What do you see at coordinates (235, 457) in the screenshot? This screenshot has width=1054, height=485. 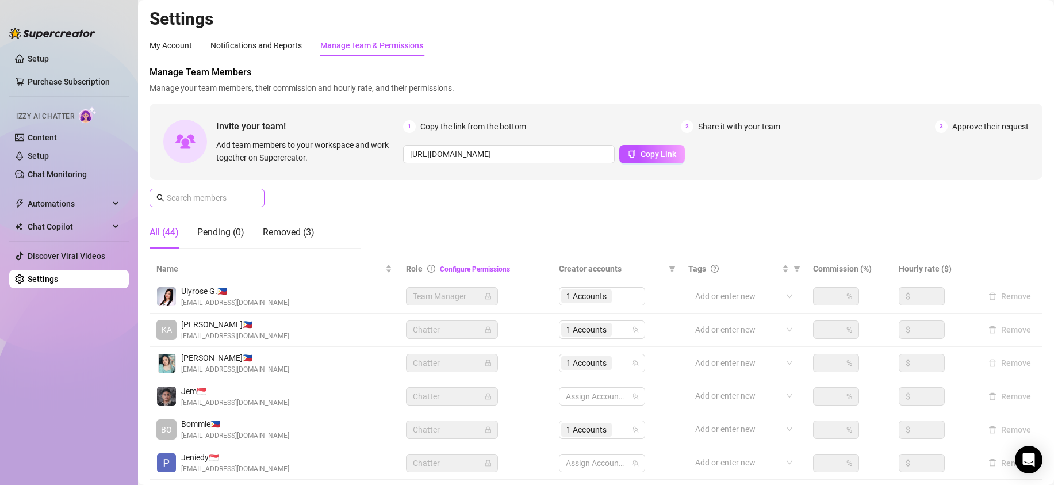 I see `span: Jeniedy 🇸🇬` at bounding box center [235, 457].